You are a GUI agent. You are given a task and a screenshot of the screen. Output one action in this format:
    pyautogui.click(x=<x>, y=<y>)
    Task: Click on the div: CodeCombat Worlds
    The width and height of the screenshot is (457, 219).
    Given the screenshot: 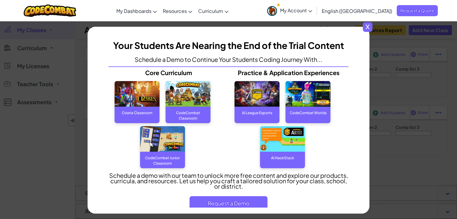 What is the action you would take?
    pyautogui.click(x=308, y=113)
    